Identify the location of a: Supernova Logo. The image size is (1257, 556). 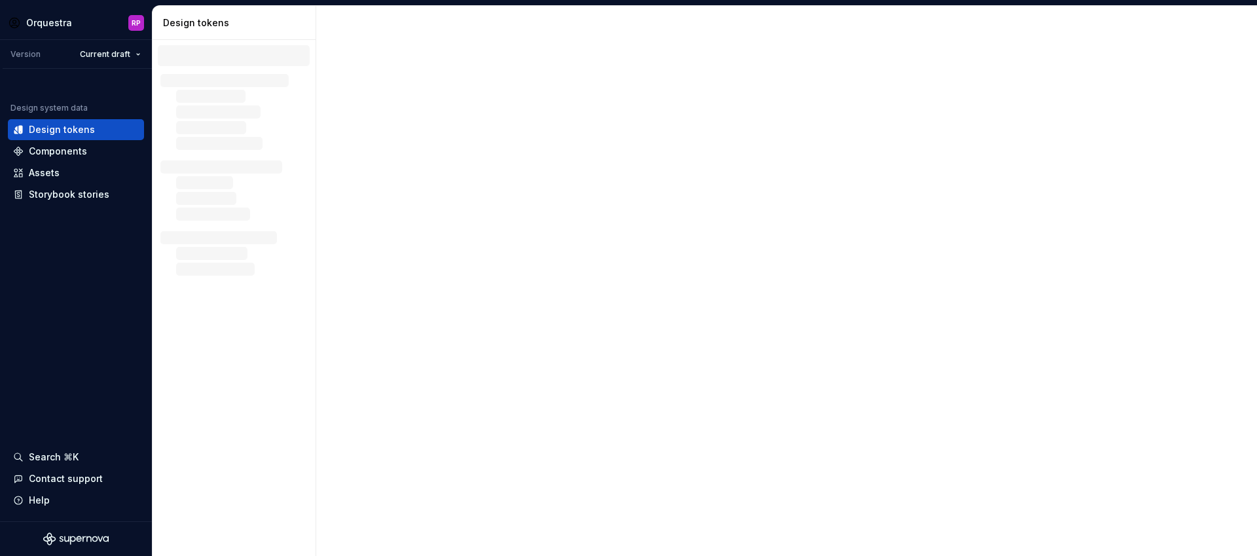
(76, 539).